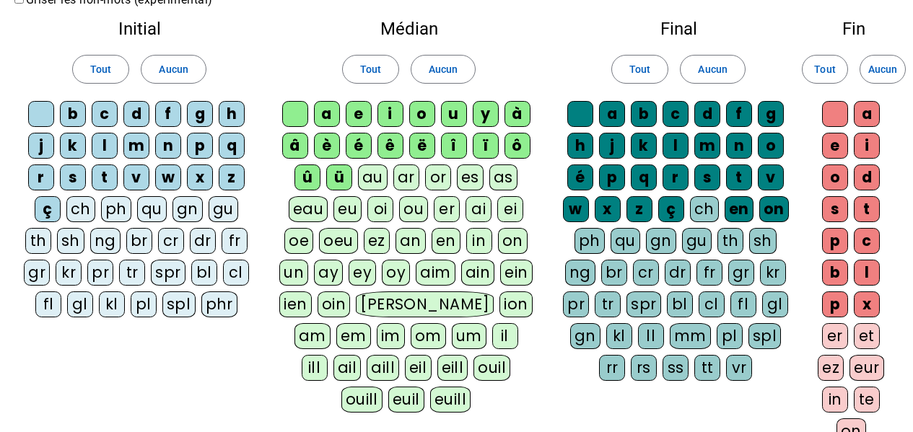  I want to click on div: kl, so click(619, 336).